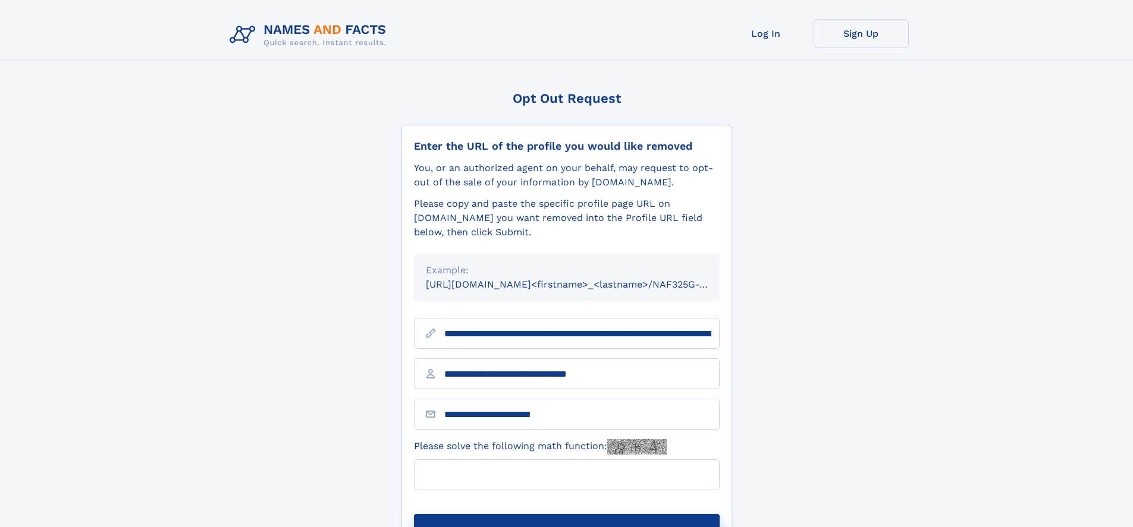 The width and height of the screenshot is (1133, 527). Describe the element at coordinates (540, 447) in the screenshot. I see `label: Please solve the following math function:` at that location.